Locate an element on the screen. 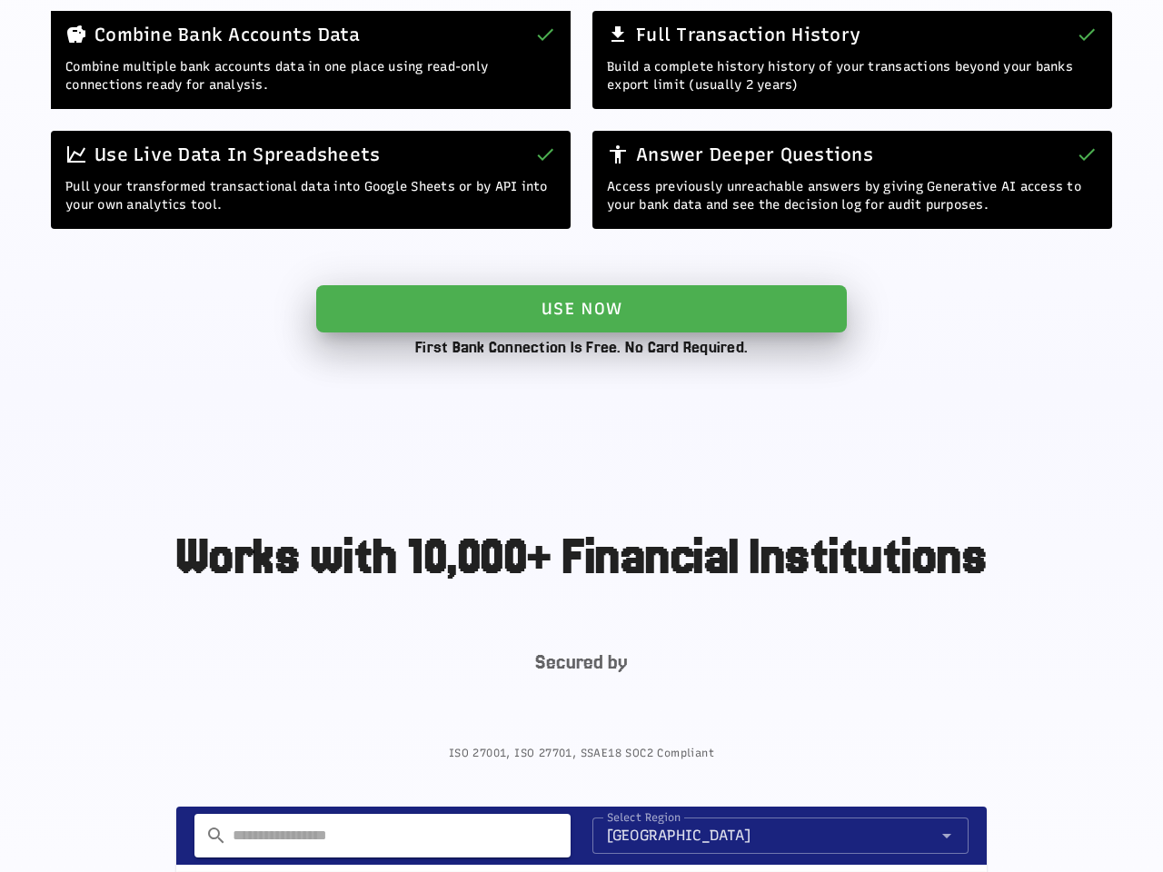 The width and height of the screenshot is (1163, 872). div: Full Transaction History is located at coordinates (852, 35).